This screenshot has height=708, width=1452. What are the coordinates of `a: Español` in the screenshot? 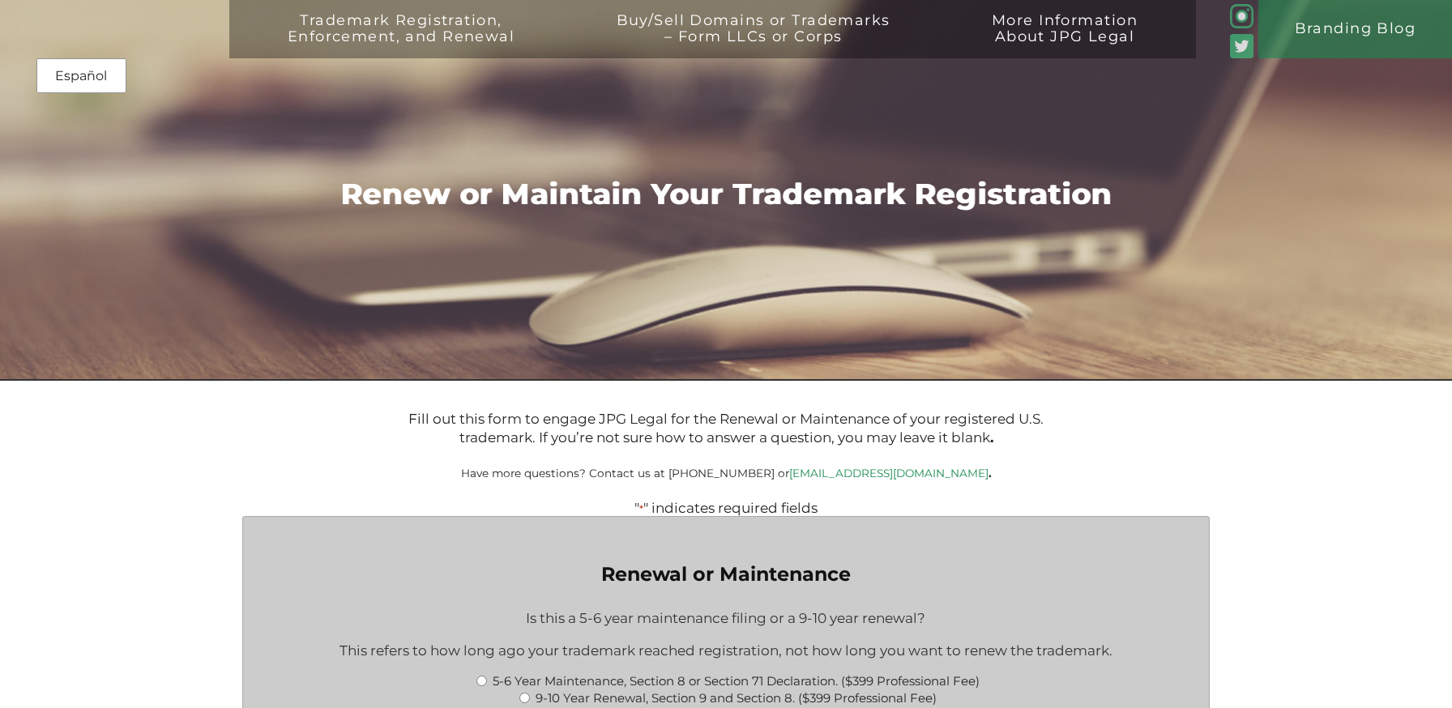 It's located at (81, 76).